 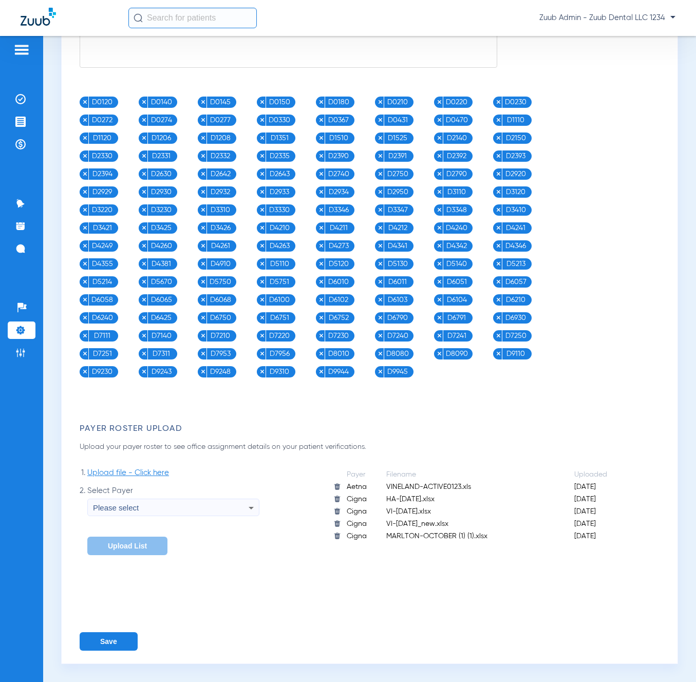 What do you see at coordinates (338, 192) in the screenshot?
I see `span: D2934` at bounding box center [338, 192].